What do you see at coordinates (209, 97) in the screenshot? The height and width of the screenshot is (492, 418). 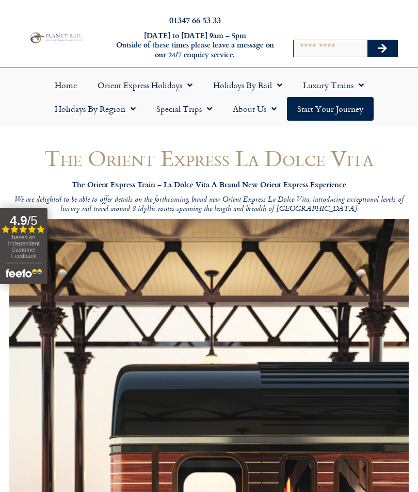 I see `nav: Menu` at bounding box center [209, 97].